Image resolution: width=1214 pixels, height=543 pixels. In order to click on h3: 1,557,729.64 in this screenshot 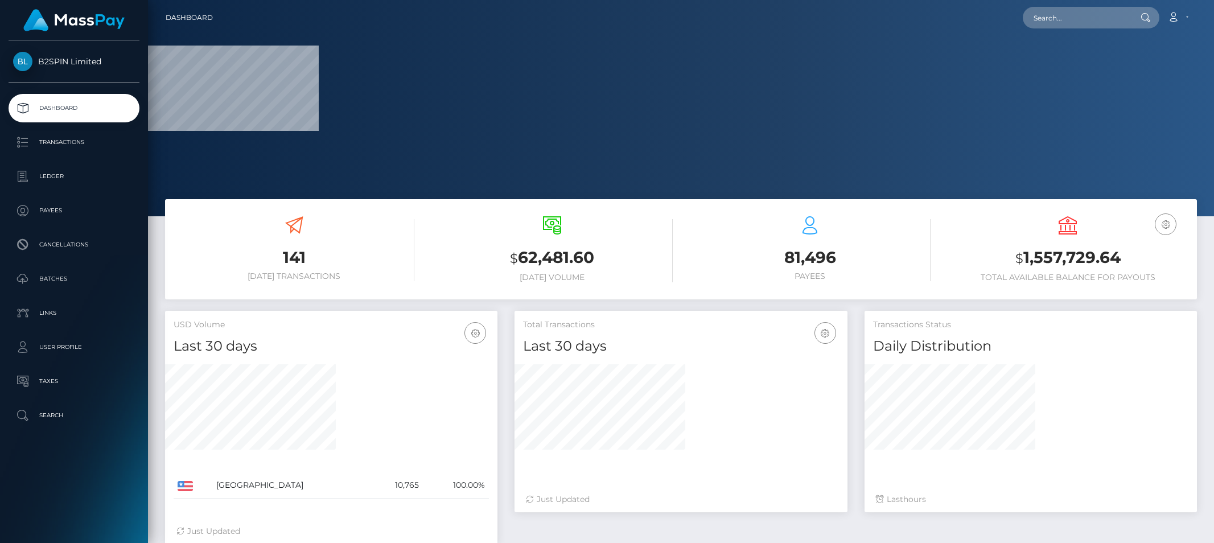, I will do `click(1067, 258)`.